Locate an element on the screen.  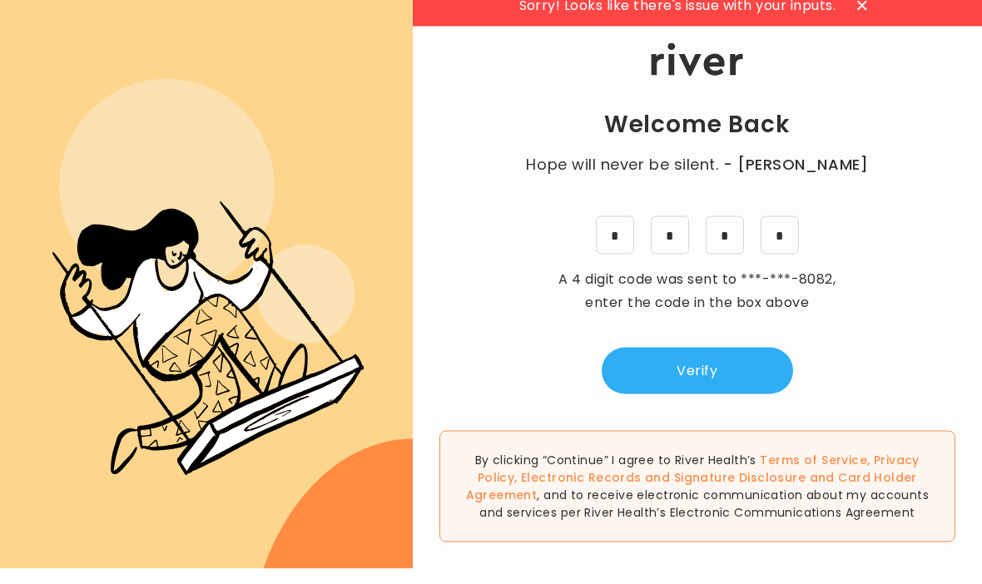
h1: Welcome Back is located at coordinates (698, 140).